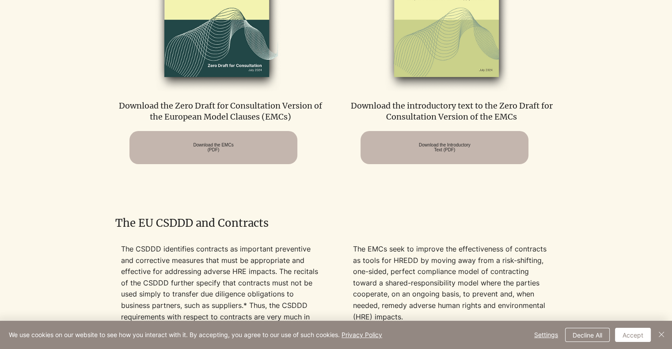 Image resolution: width=672 pixels, height=349 pixels. What do you see at coordinates (444, 147) in the screenshot?
I see `a: Download the Introductory Text (PDF)` at bounding box center [444, 147].